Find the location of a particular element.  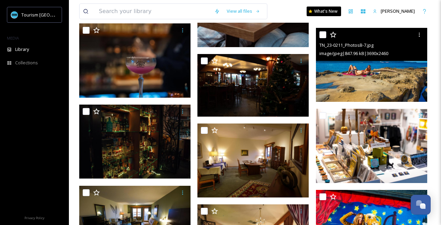

img: TN 22-0353 Grand Hotel Board Room 5.jpg is located at coordinates (253, 161).